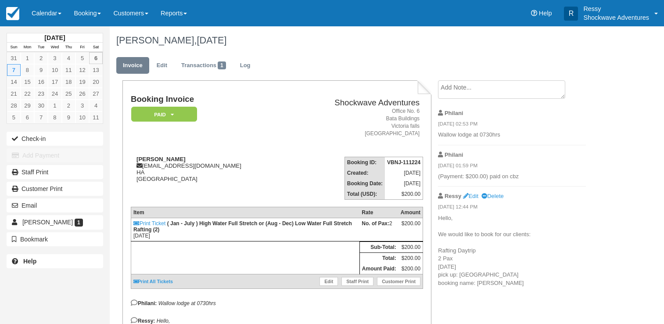  What do you see at coordinates (54, 93) in the screenshot?
I see `a: 24` at bounding box center [54, 93].